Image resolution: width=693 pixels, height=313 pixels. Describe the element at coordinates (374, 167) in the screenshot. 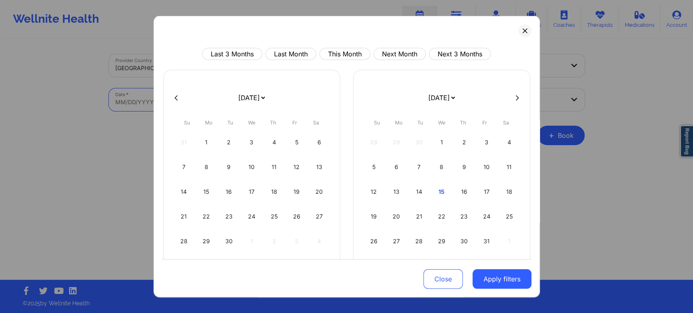

I see `div: Sun Oct 05 2025` at that location.